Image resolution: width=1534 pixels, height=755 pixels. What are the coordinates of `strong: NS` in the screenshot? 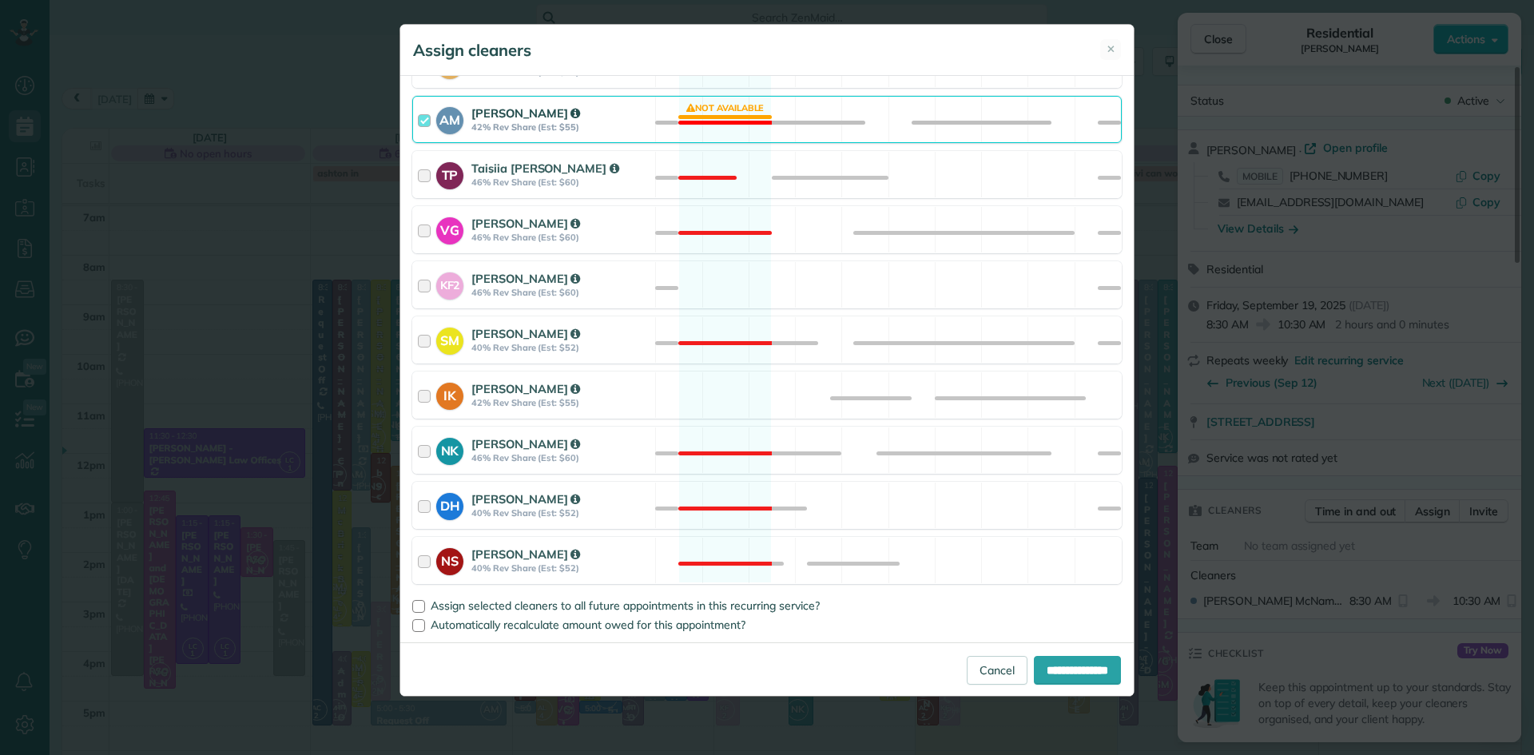 It's located at (450, 559).